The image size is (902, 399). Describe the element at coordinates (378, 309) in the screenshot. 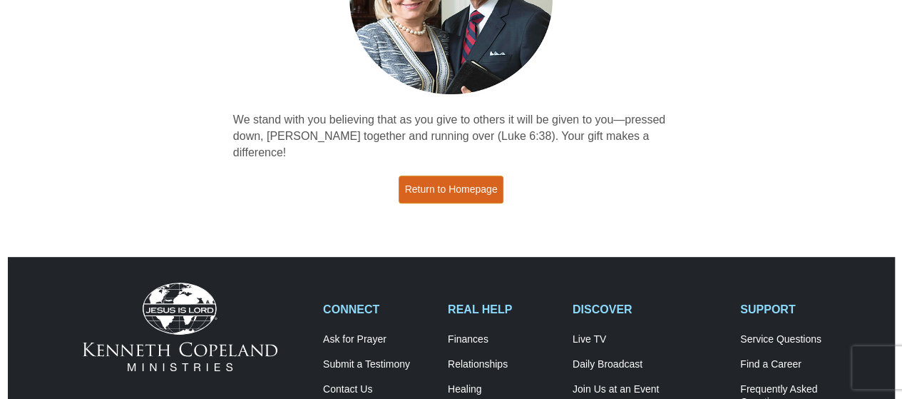

I see `h2: CONNECT` at that location.